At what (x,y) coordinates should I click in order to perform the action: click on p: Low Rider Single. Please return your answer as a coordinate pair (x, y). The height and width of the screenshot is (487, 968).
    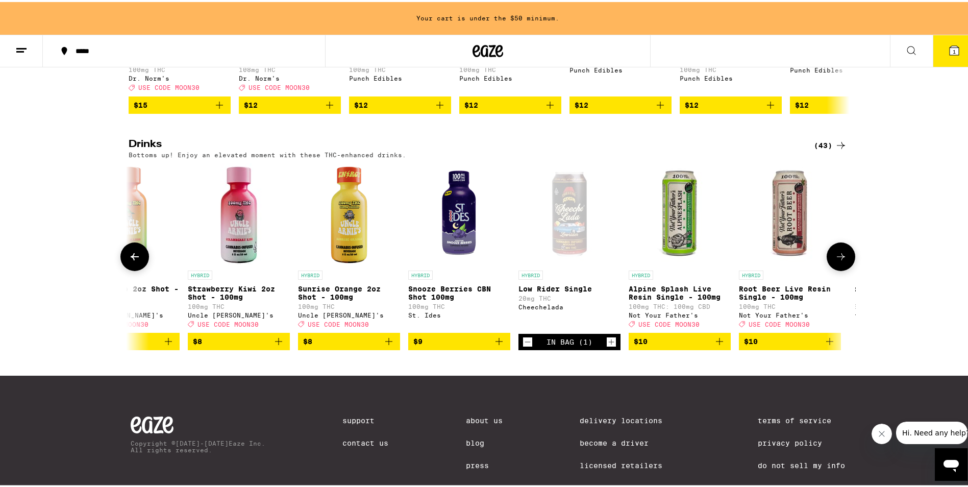
    Looking at the image, I should click on (570, 287).